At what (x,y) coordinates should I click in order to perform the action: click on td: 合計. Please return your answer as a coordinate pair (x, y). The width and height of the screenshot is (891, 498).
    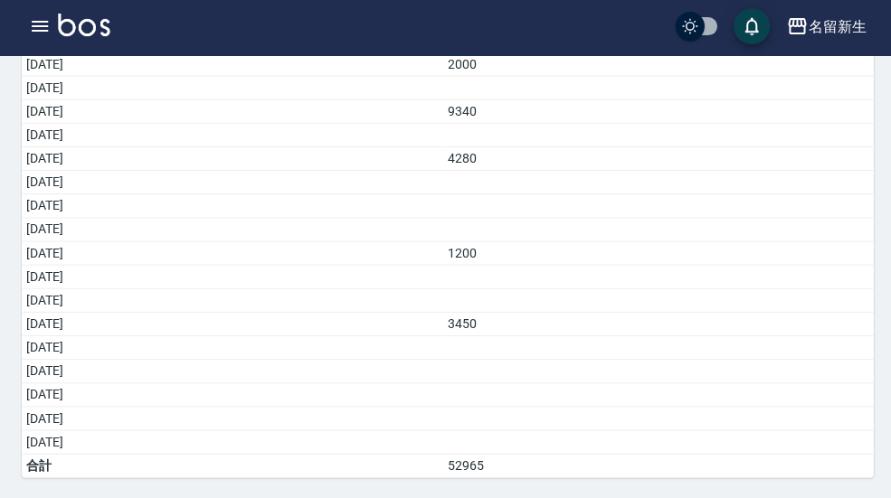
    Looking at the image, I should click on (231, 467).